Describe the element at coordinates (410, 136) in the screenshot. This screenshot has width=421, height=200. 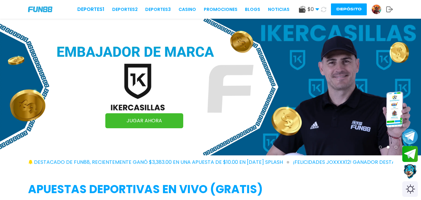
I see `button: Join telegram channel` at that location.